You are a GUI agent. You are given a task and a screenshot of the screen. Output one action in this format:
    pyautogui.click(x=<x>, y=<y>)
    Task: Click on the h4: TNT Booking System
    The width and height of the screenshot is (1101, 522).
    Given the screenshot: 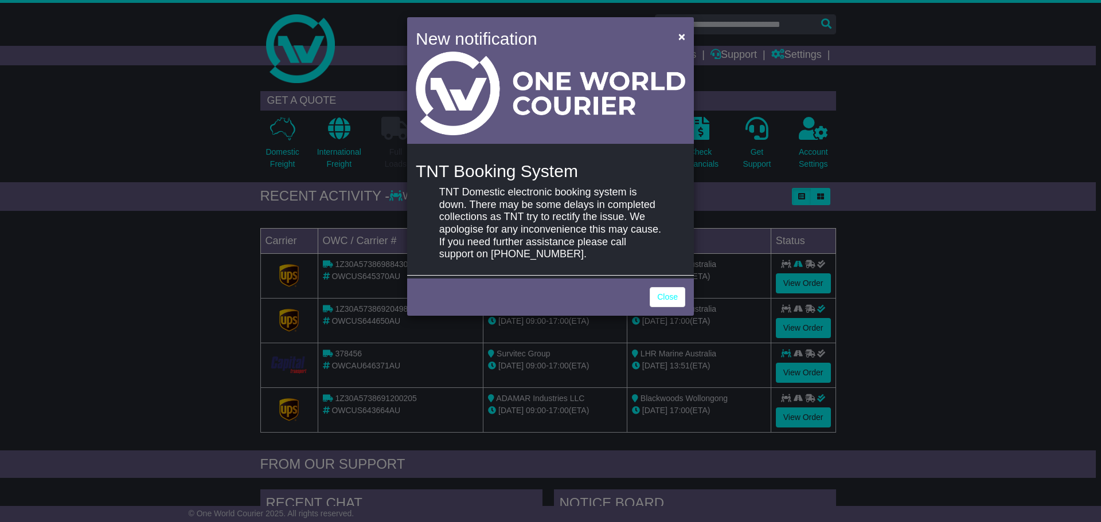 What is the action you would take?
    pyautogui.click(x=550, y=171)
    